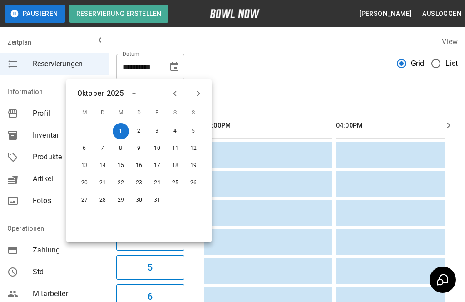  I want to click on button: 1. Okt. 2025, so click(121, 131).